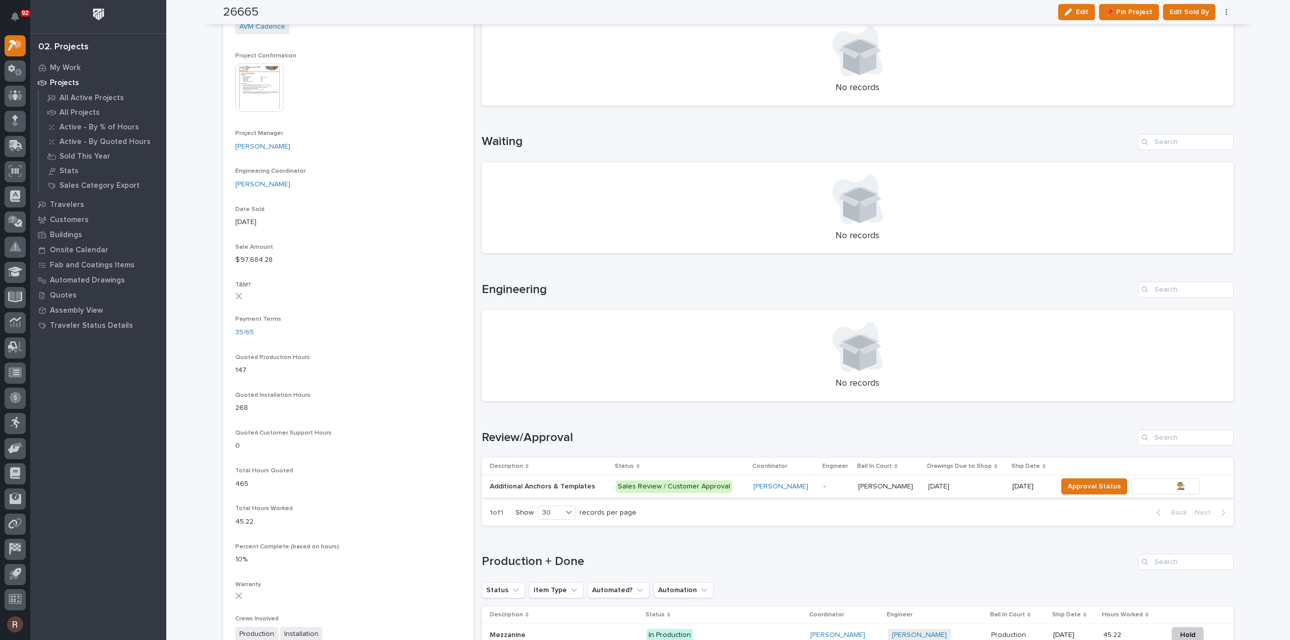  What do you see at coordinates (266, 56) in the screenshot?
I see `span: Project Confirmation` at bounding box center [266, 56].